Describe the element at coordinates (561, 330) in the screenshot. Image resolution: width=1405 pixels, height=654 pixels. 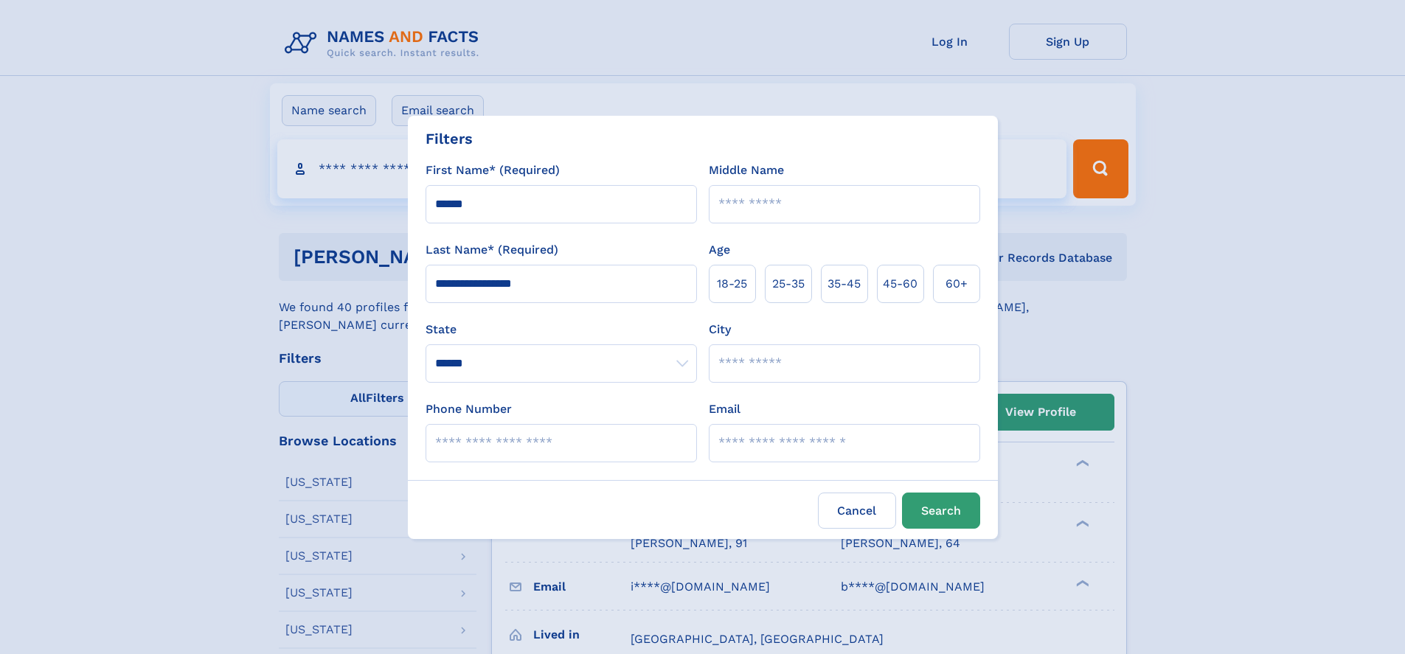
I see `label: State` at that location.